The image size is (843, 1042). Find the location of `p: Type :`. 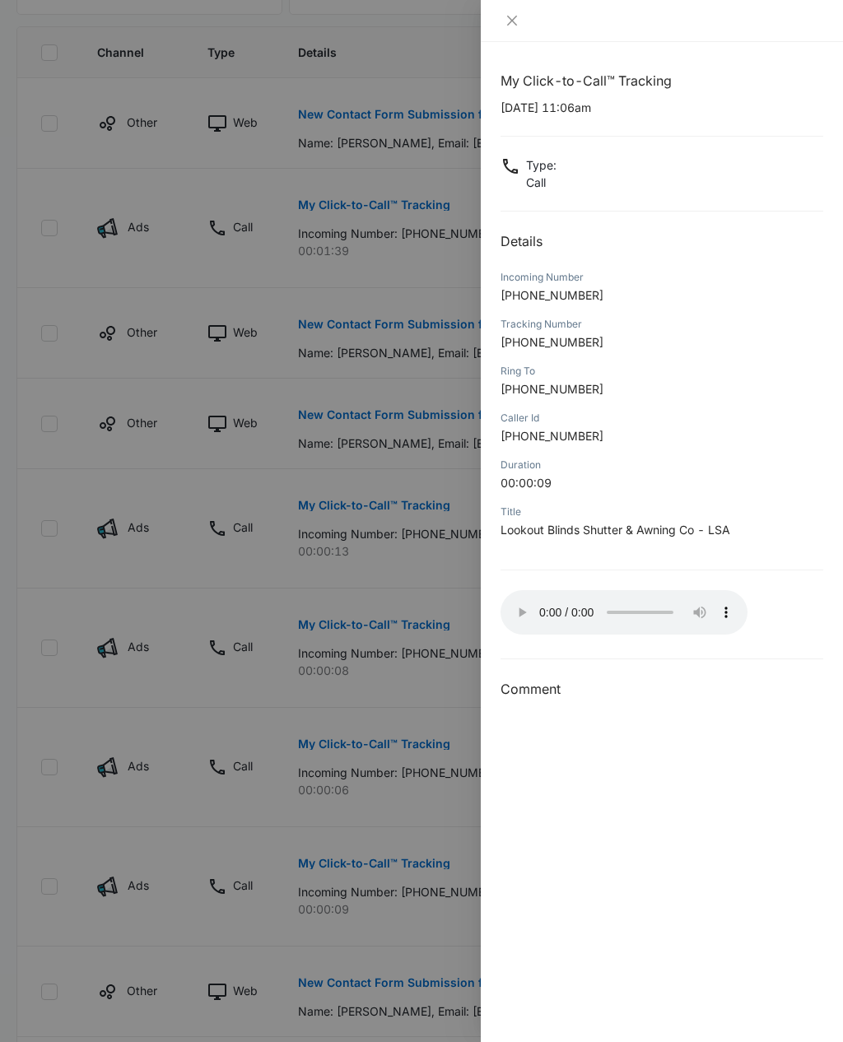

p: Type : is located at coordinates (541, 165).